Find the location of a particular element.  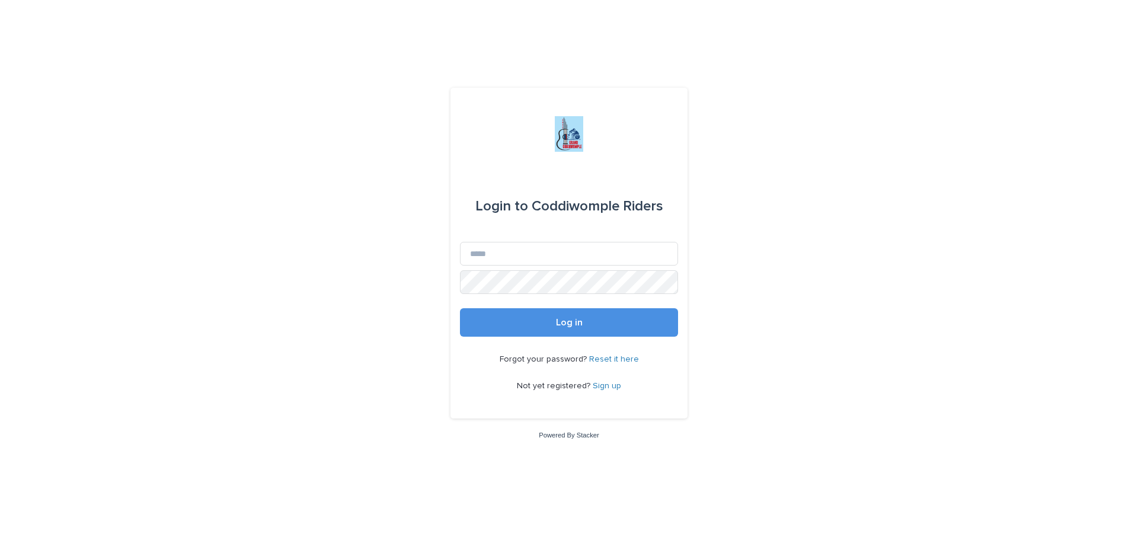

div: Coddiwomple Riders is located at coordinates (569, 206).